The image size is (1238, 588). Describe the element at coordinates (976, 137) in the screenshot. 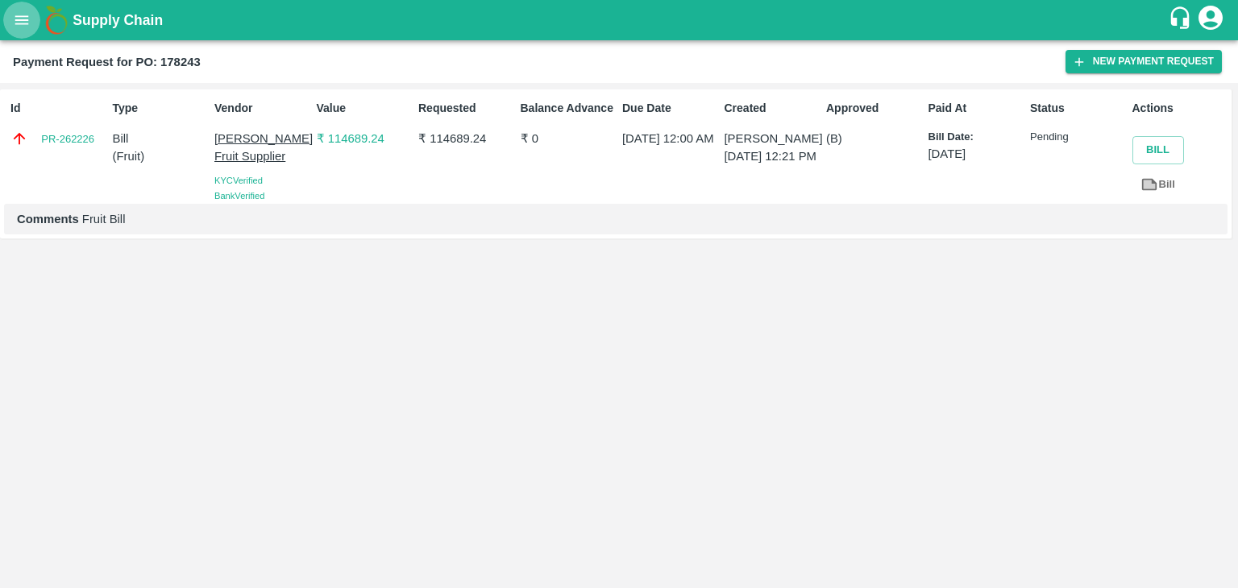

I see `p: Bill Date:` at that location.